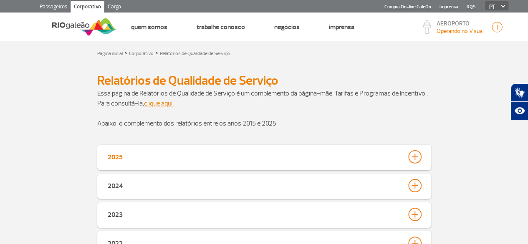  I want to click on p: Visibilidade de 10000m, so click(459, 31).